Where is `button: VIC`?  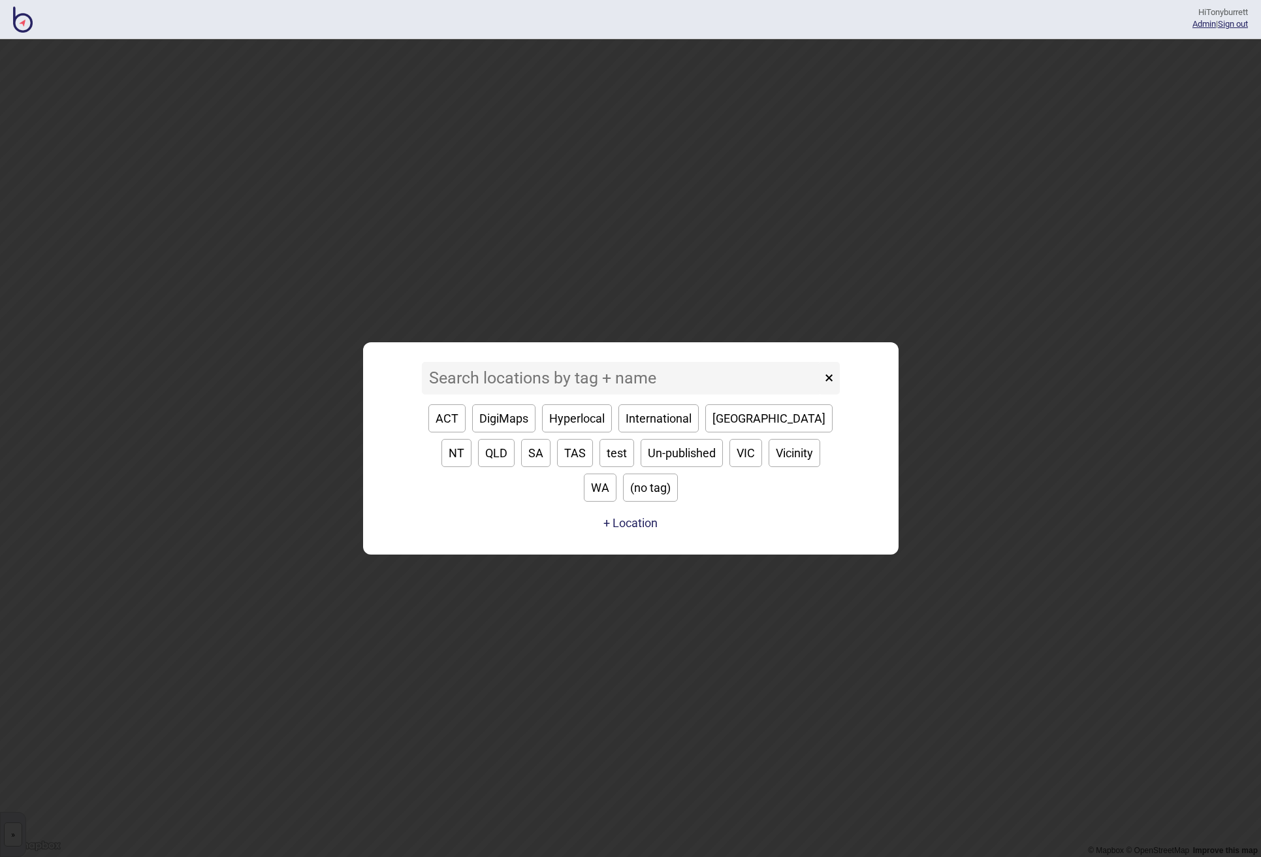 button: VIC is located at coordinates (746, 453).